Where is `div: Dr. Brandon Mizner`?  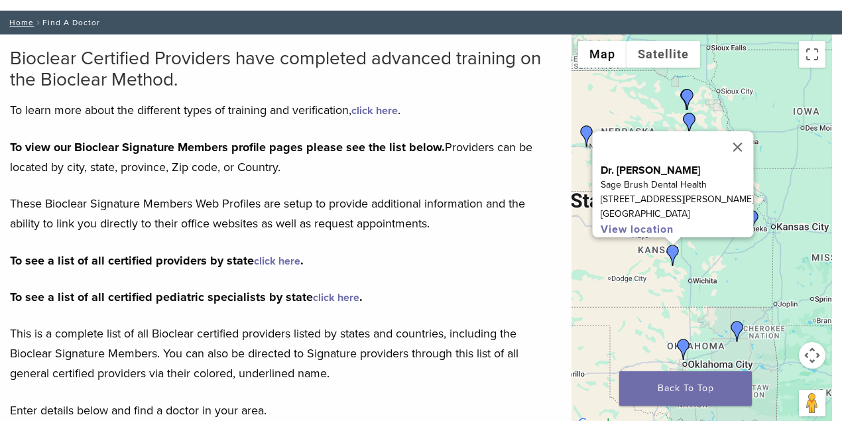 div: Dr. Brandon Mizner is located at coordinates (690, 123).